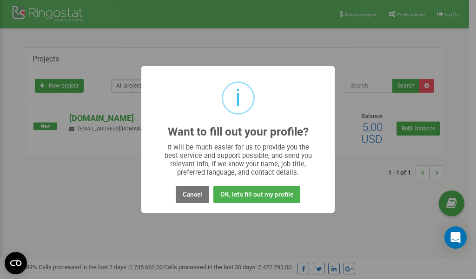 This screenshot has width=476, height=279. I want to click on button: Cancel, so click(193, 194).